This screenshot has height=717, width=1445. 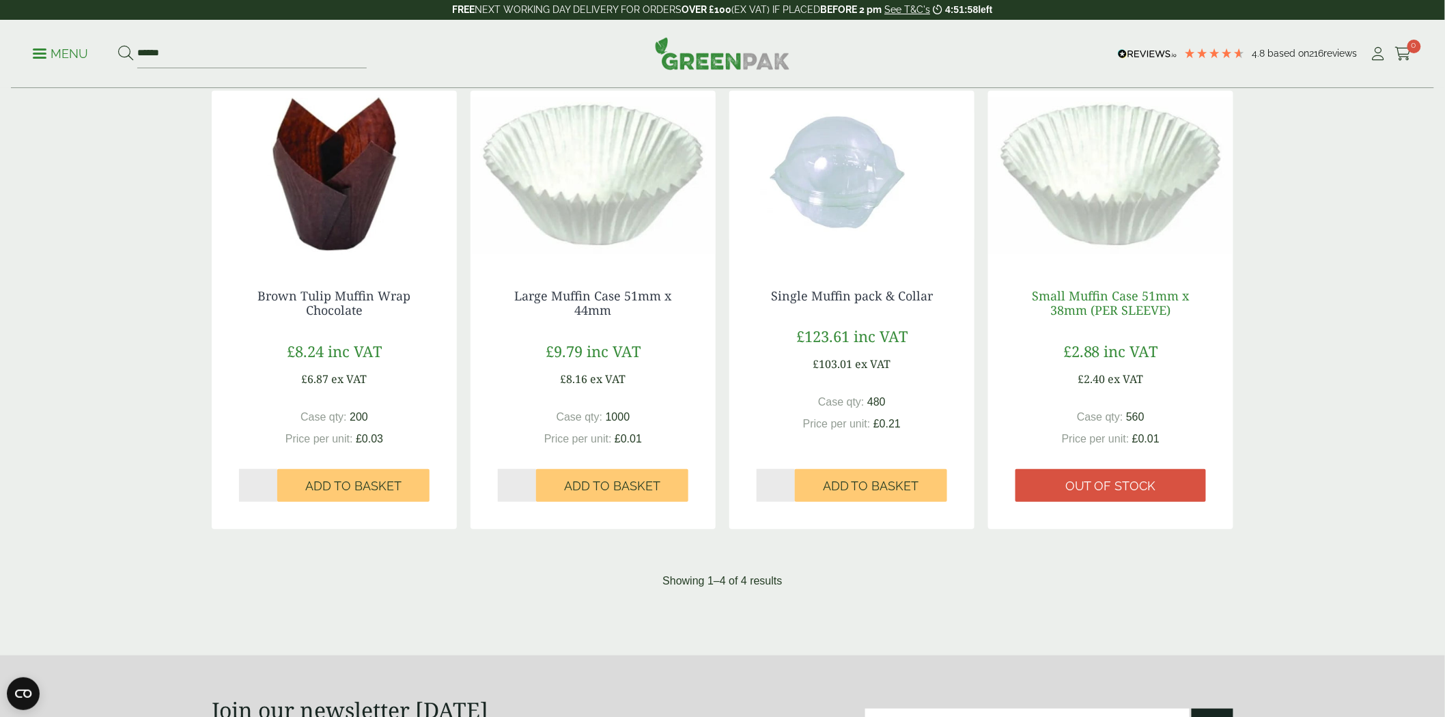 I want to click on img: 3530027 large Muffin Case 51 x 44mm, so click(x=593, y=176).